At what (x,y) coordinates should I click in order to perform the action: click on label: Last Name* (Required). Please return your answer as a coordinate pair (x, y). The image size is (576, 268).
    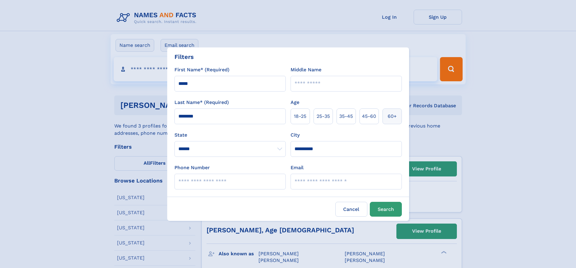
    Looking at the image, I should click on (202, 102).